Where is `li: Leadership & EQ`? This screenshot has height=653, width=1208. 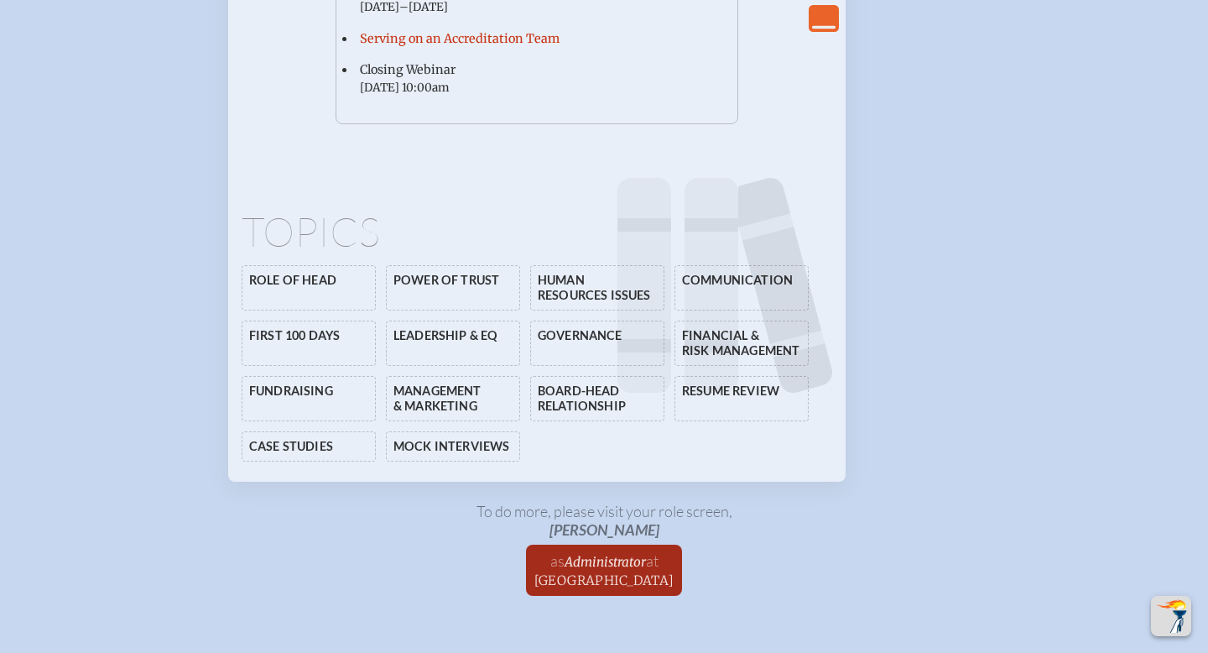 li: Leadership & EQ is located at coordinates (453, 343).